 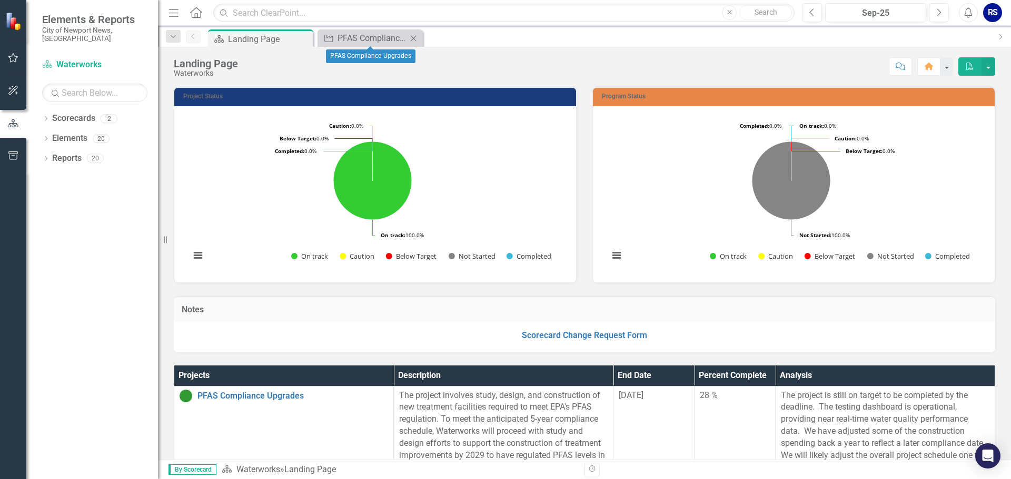 I want to click on button: RS, so click(x=992, y=13).